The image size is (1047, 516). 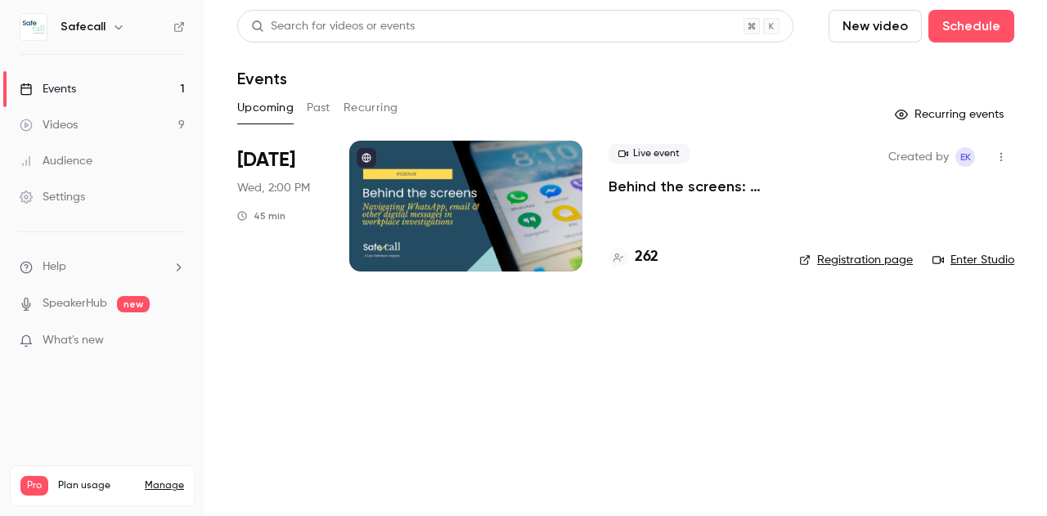 I want to click on h1: Events, so click(x=262, y=79).